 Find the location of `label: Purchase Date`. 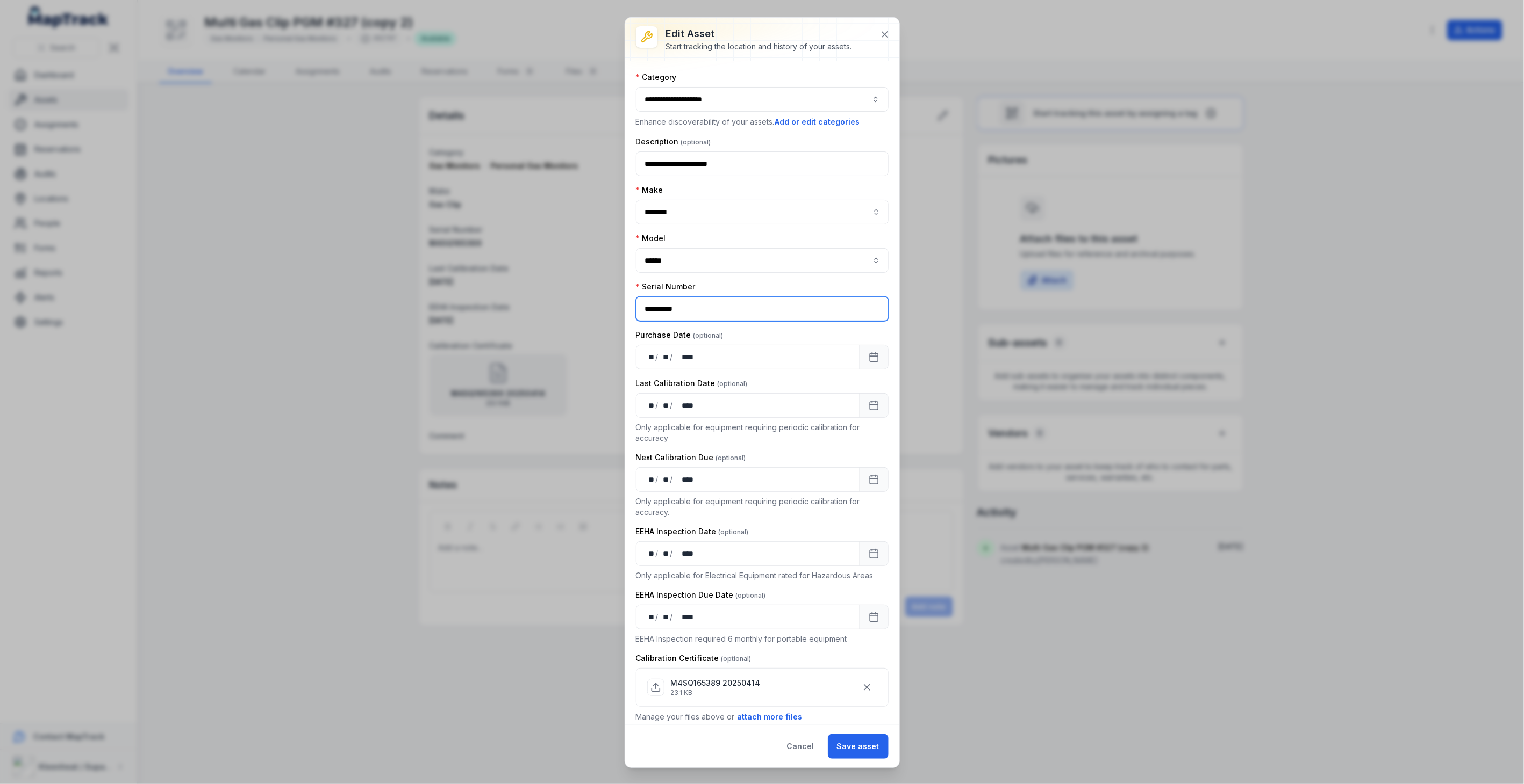

label: Purchase Date is located at coordinates (680, 335).